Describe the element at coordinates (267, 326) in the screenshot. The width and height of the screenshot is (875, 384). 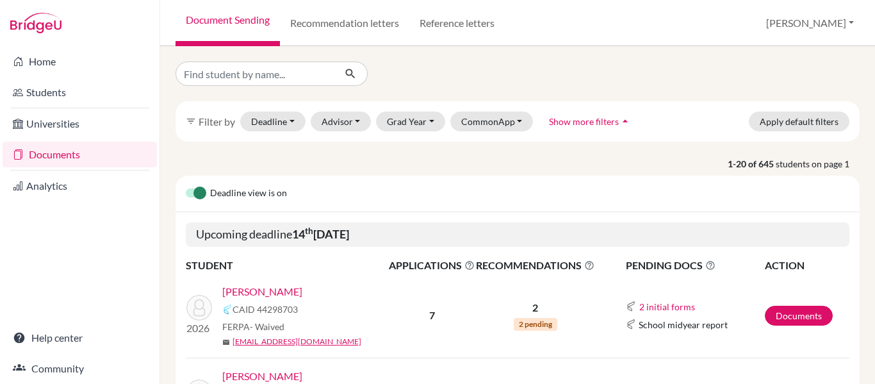
I see `span: - Waived` at that location.